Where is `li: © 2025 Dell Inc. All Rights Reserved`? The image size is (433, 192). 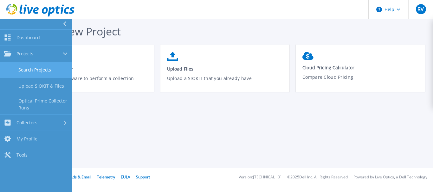
li: © 2025 Dell Inc. All Rights Reserved is located at coordinates (317, 177).